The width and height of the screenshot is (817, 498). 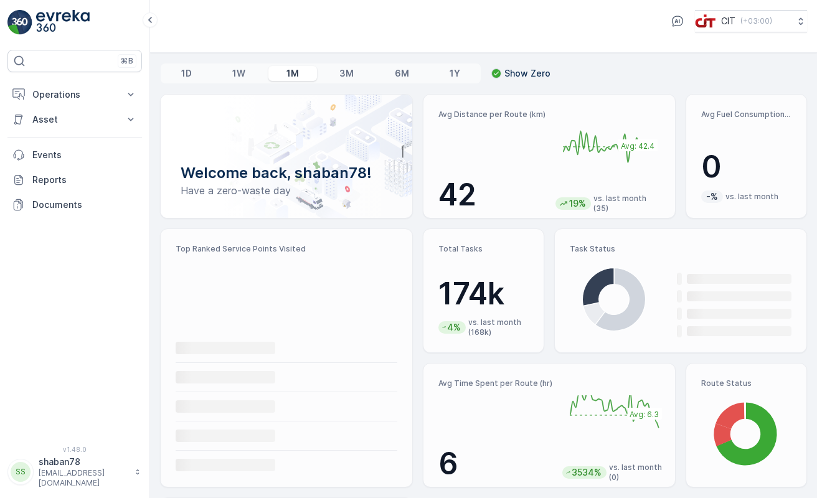 I want to click on a: Documents, so click(x=75, y=205).